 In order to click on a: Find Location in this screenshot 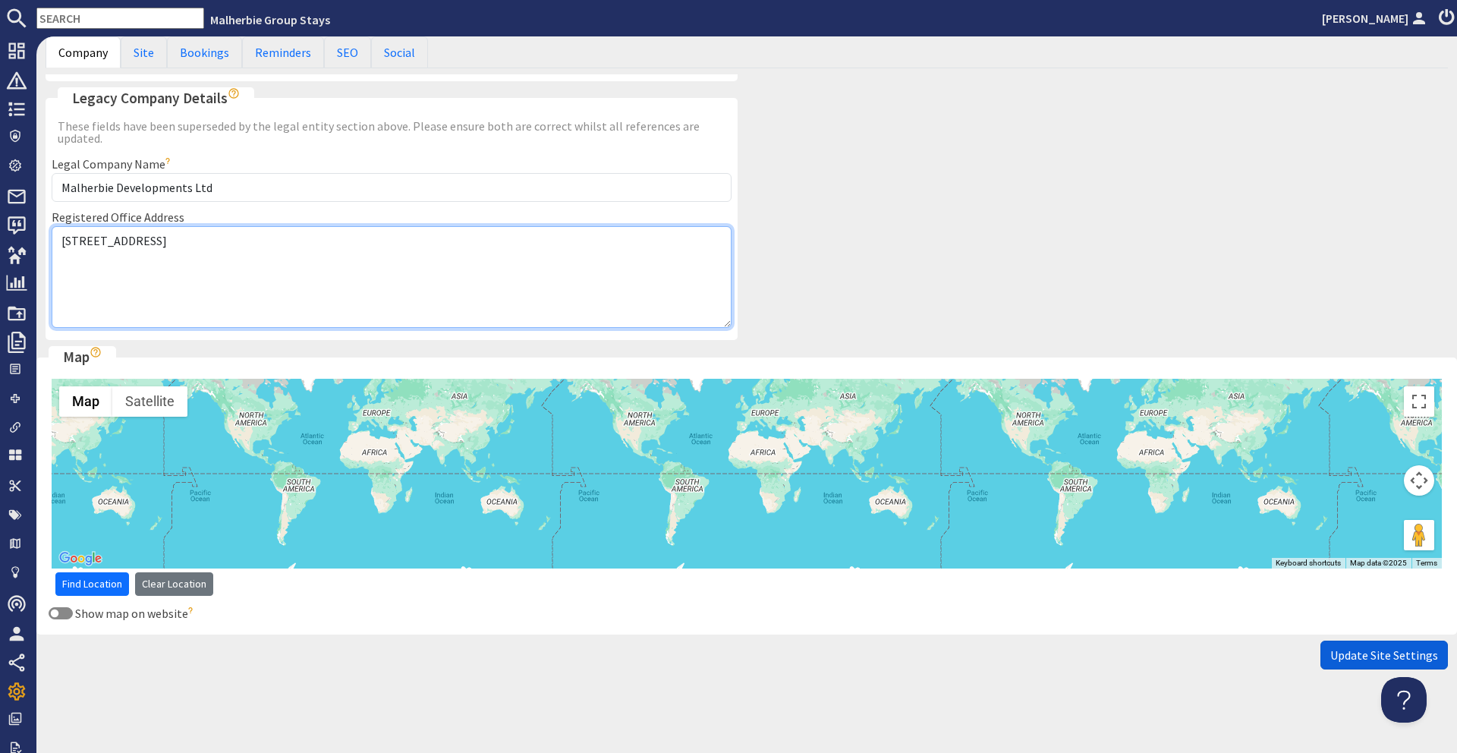, I will do `click(92, 584)`.